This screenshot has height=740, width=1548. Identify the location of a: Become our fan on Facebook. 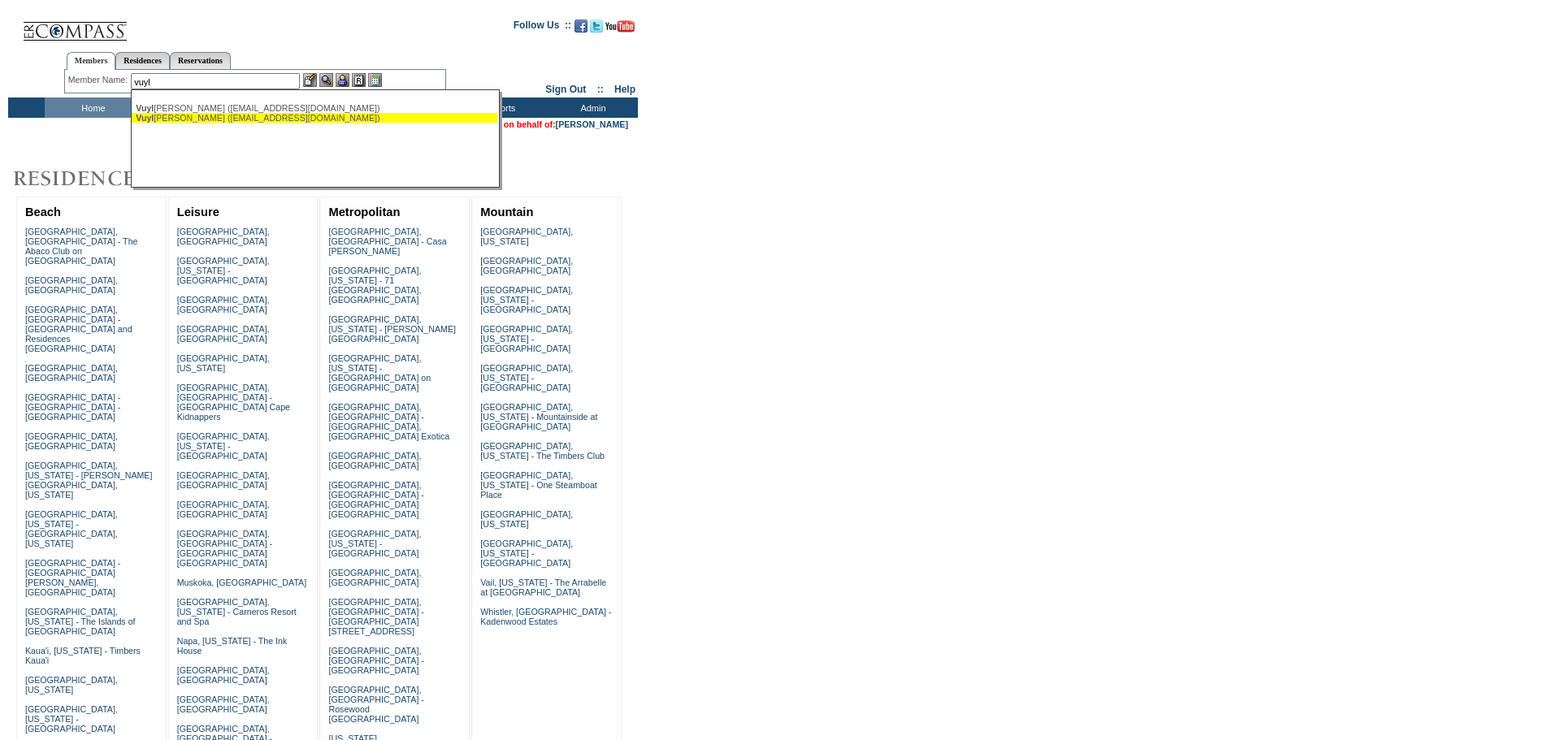
(581, 29).